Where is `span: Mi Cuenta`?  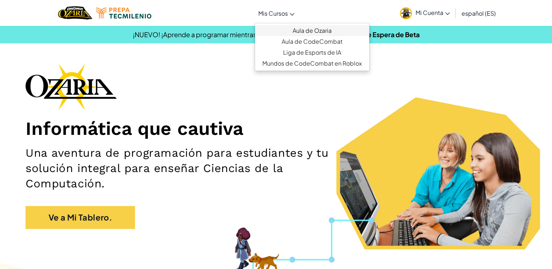
span: Mi Cuenta is located at coordinates (433, 12).